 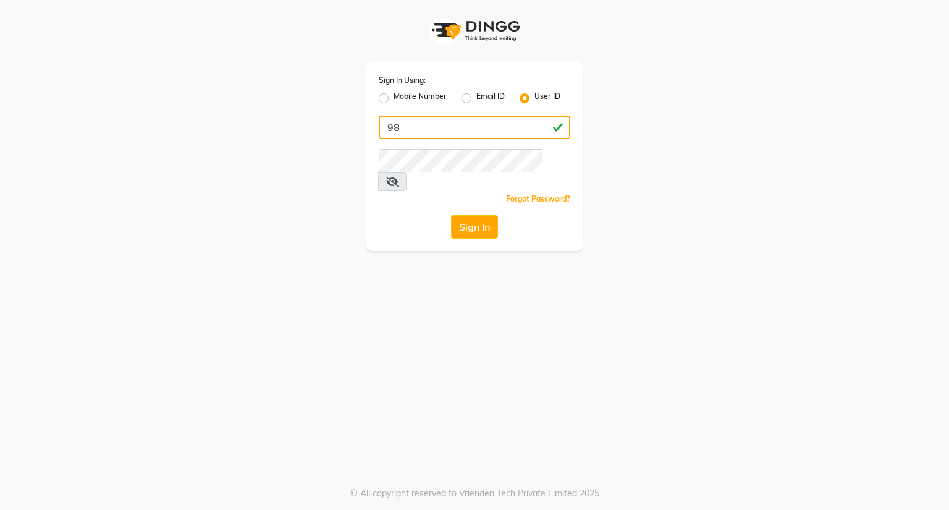 What do you see at coordinates (538, 198) in the screenshot?
I see `a: Forgot Password?` at bounding box center [538, 198].